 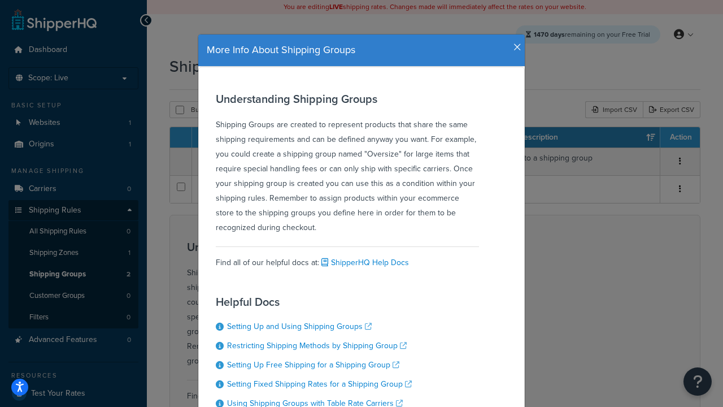 What do you see at coordinates (319, 384) in the screenshot?
I see `a: Setting Fixed Shipping Rates for a Shipping Group` at bounding box center [319, 384].